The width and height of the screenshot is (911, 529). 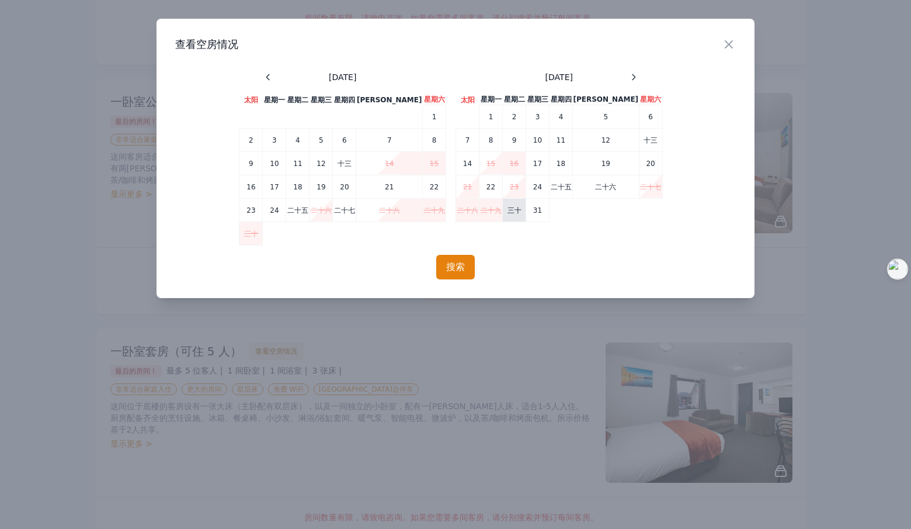 What do you see at coordinates (456, 267) in the screenshot?
I see `button: 搜索` at bounding box center [456, 267].